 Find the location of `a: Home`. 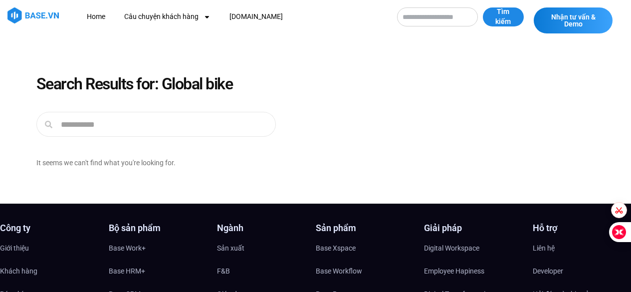

a: Home is located at coordinates (96, 16).